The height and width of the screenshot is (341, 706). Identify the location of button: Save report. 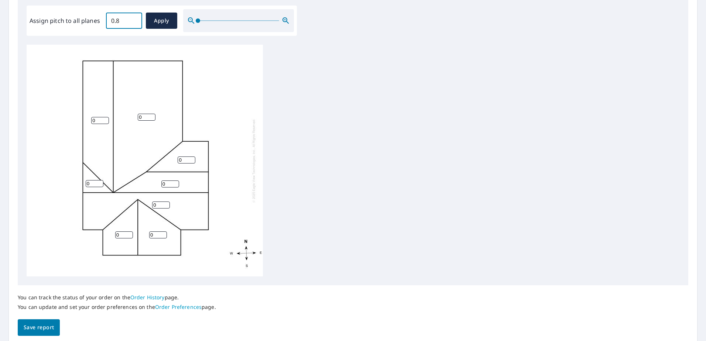
(39, 328).